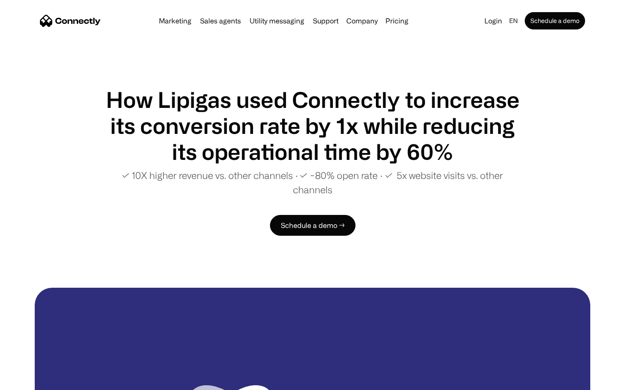 The image size is (625, 390). I want to click on a: Login, so click(493, 21).